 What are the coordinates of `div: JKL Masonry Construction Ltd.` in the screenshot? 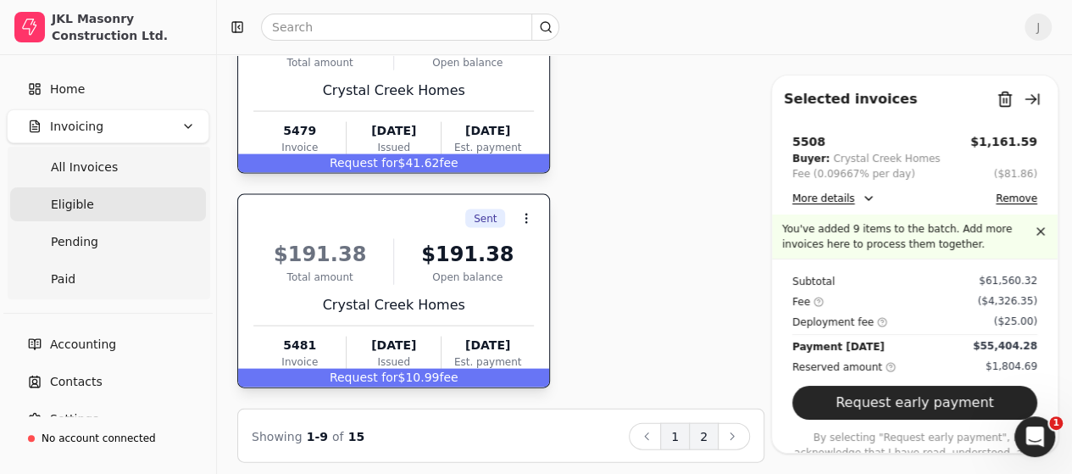 It's located at (126, 27).